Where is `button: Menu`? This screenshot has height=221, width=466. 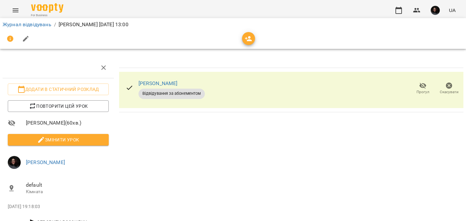
button: Menu is located at coordinates (16, 10).